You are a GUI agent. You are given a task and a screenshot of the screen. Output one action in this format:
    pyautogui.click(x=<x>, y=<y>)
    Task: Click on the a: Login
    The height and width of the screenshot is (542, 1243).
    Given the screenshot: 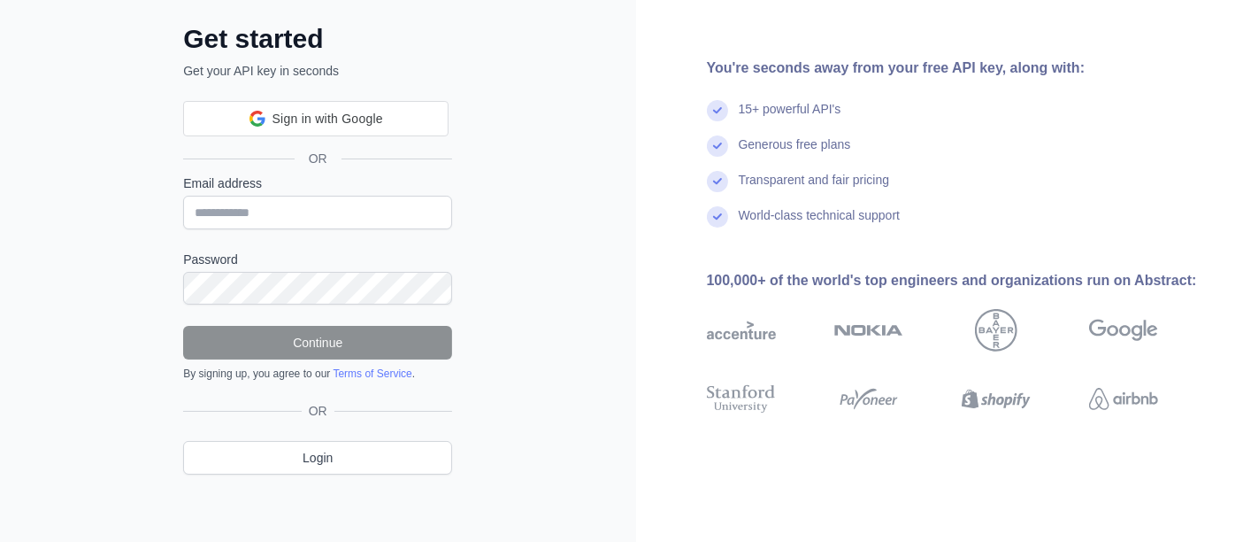 What is the action you would take?
    pyautogui.click(x=318, y=457)
    